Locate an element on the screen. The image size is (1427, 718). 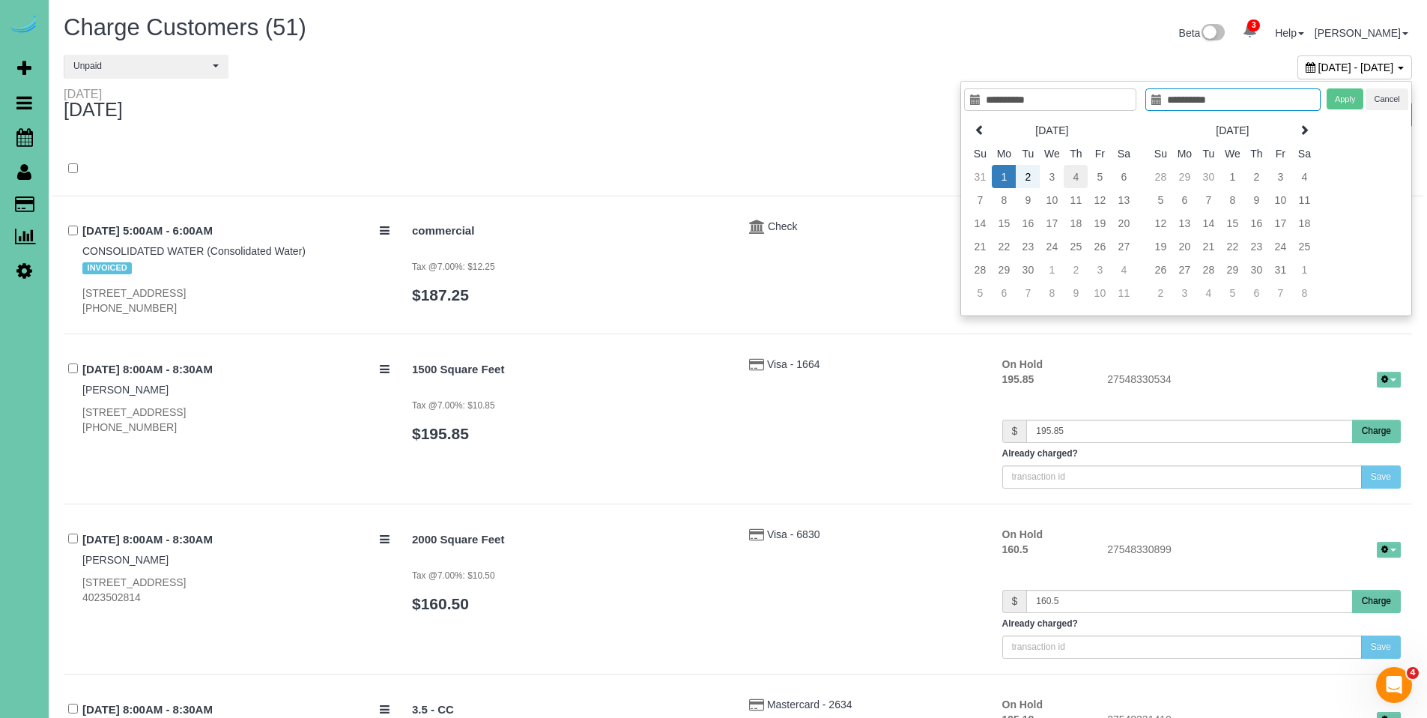
a: Visa - 6830 is located at coordinates (794, 534).